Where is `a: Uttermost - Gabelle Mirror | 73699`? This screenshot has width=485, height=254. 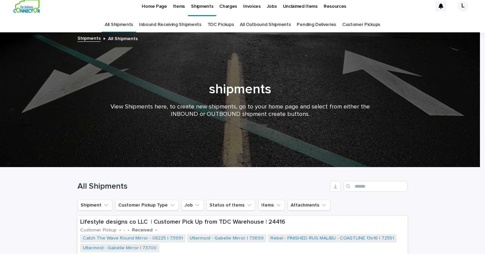 a: Uttermost - Gabelle Mirror | 73699 is located at coordinates (226, 238).